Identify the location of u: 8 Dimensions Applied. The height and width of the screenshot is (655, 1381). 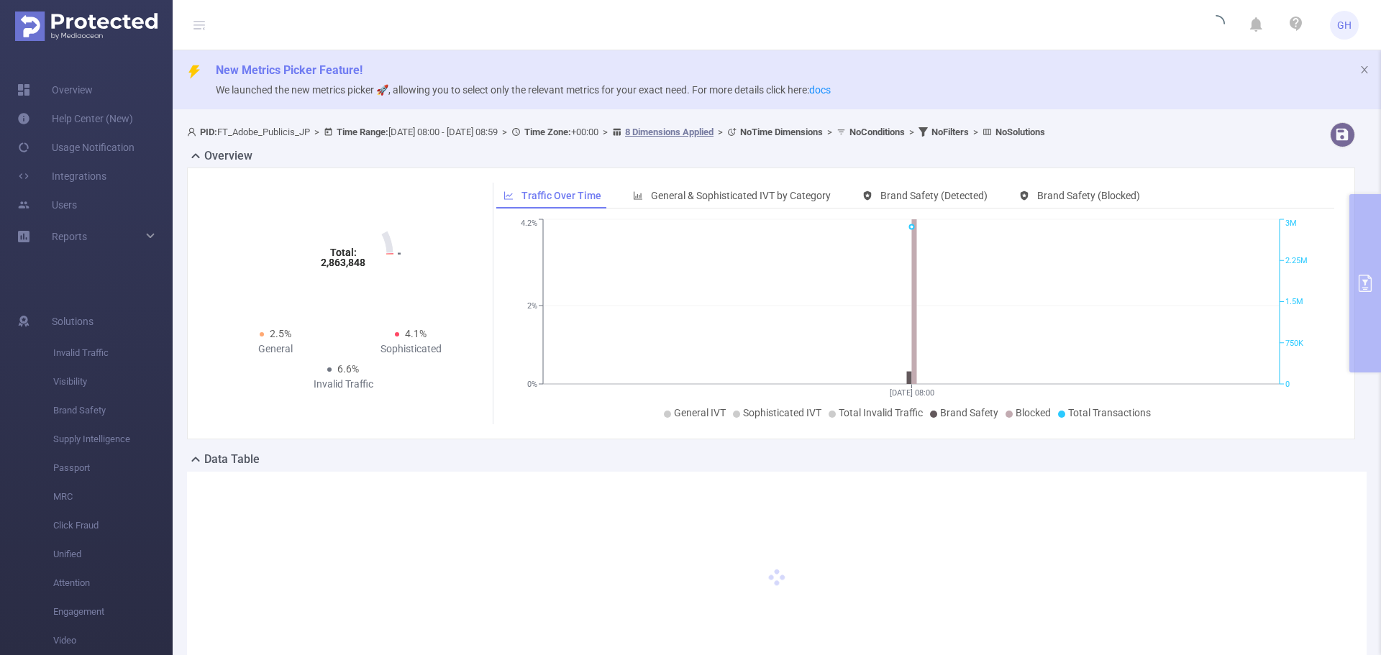
(669, 132).